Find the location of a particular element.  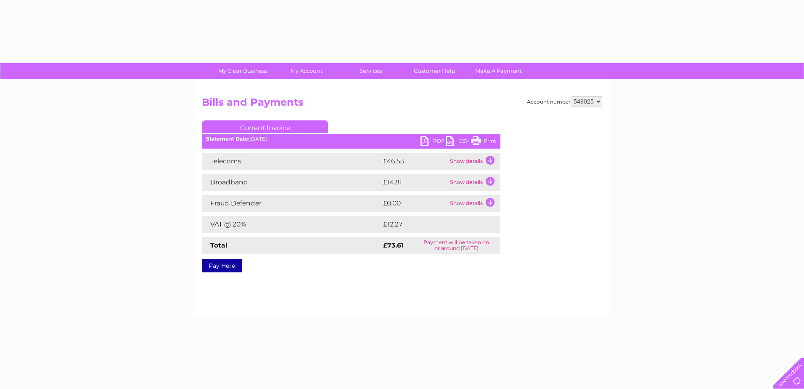

td: £14.81 is located at coordinates (414, 182).